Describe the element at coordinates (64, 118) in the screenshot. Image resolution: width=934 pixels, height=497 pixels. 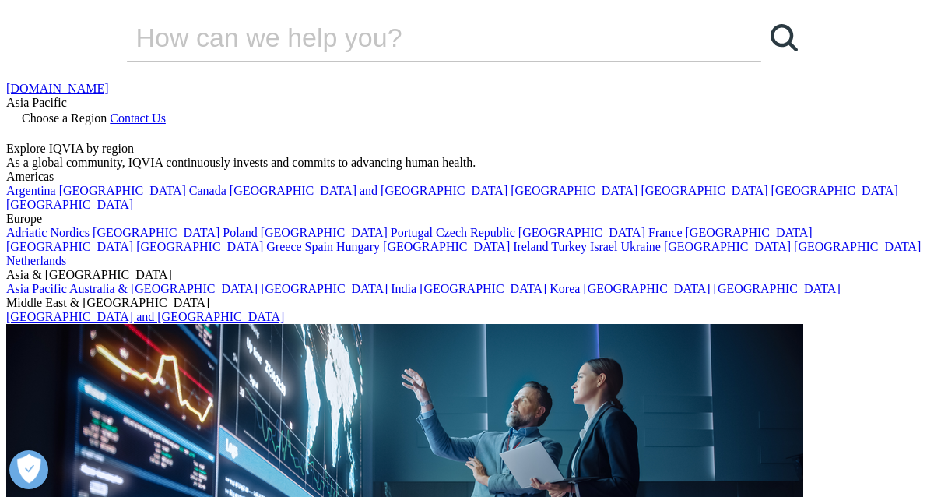
I see `span: Choose a Region` at that location.